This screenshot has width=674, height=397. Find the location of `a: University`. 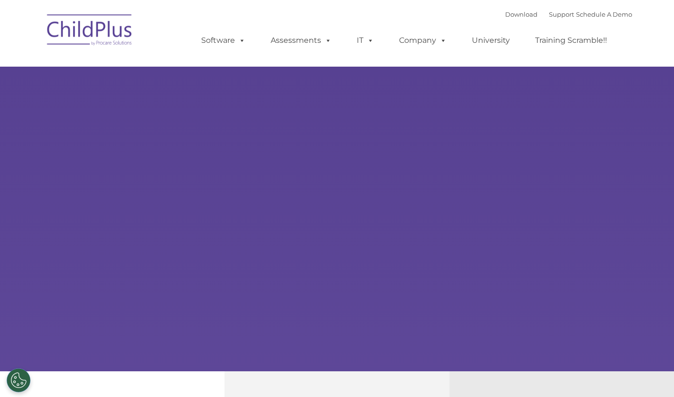

a: University is located at coordinates (491, 40).